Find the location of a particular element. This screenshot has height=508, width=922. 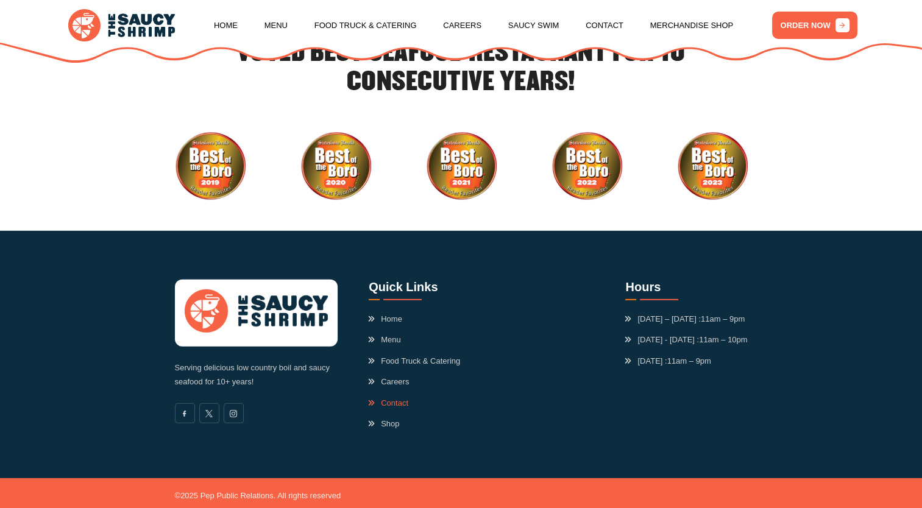

div: 8 / 10 is located at coordinates (461, 166).